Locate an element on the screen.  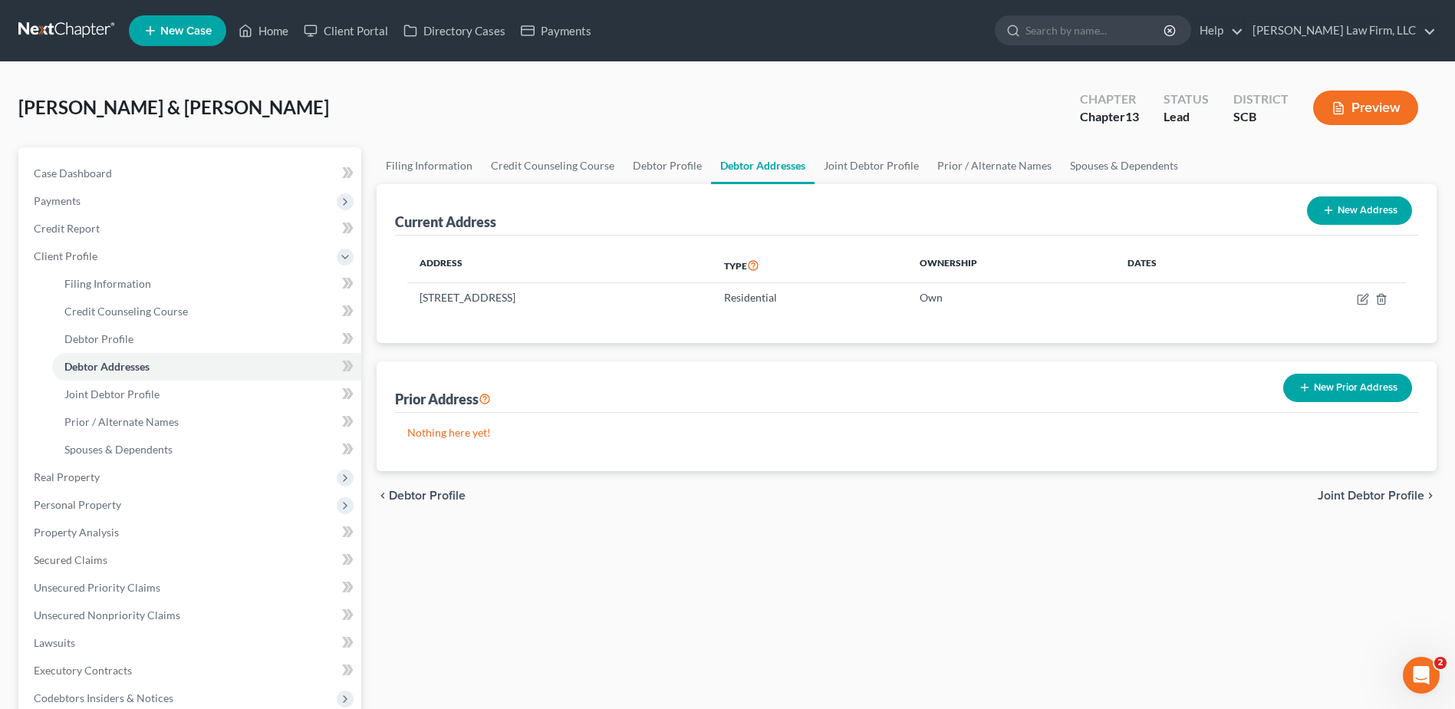
span: Spouses & Dependents is located at coordinates (118, 449).